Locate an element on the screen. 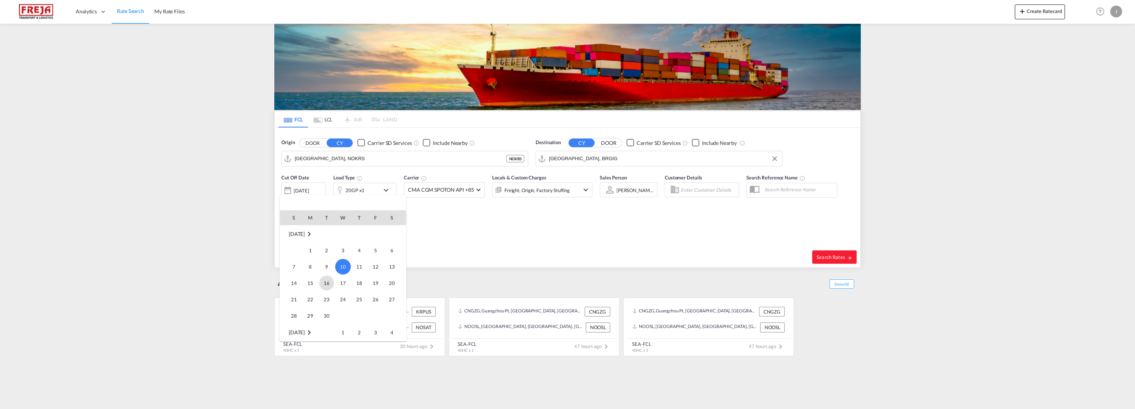 This screenshot has width=1135, height=409. th: W is located at coordinates (343, 217).